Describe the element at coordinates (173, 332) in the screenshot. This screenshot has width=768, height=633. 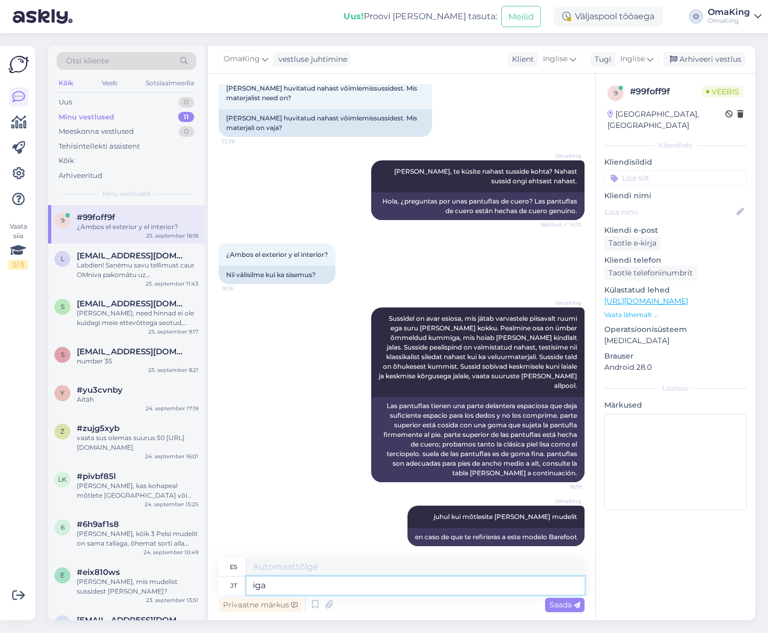
I see `font: 25. september 9:17` at that location.